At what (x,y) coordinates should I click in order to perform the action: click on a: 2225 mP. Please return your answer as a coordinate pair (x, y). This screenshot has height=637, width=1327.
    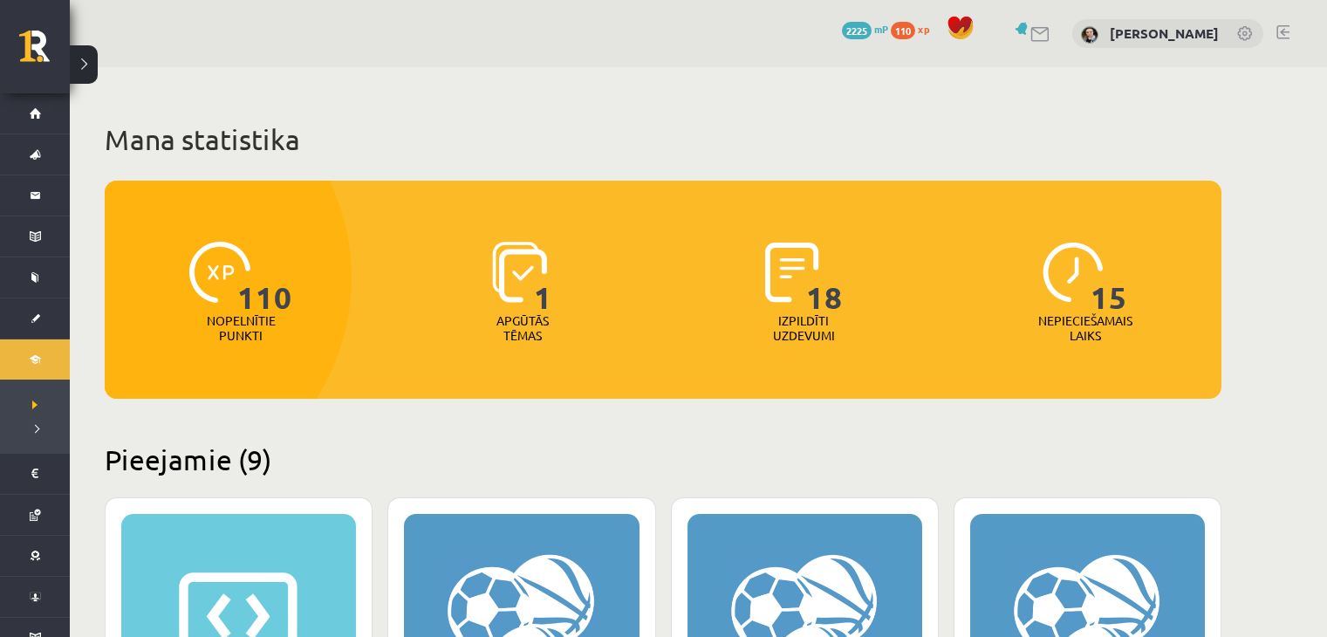
    Looking at the image, I should click on (865, 29).